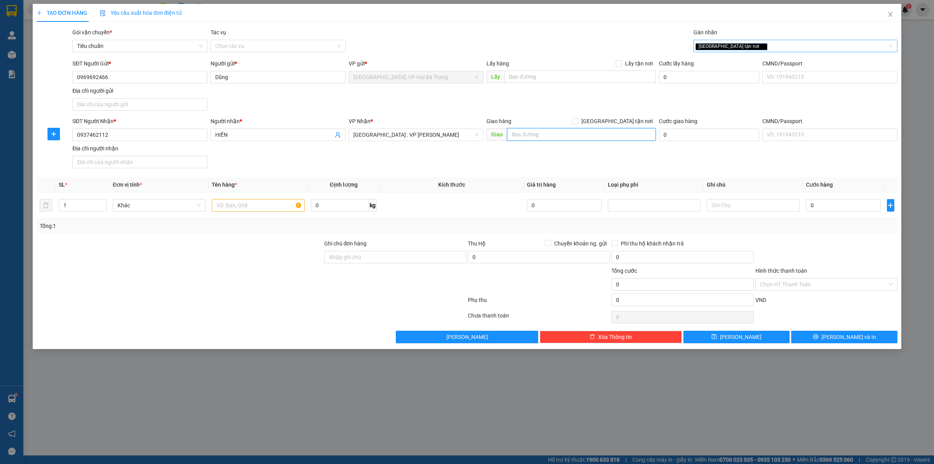  What do you see at coordinates (416, 77) in the screenshot?
I see `span: Hà Nội: VP Hai Bà Trưng` at bounding box center [416, 77].